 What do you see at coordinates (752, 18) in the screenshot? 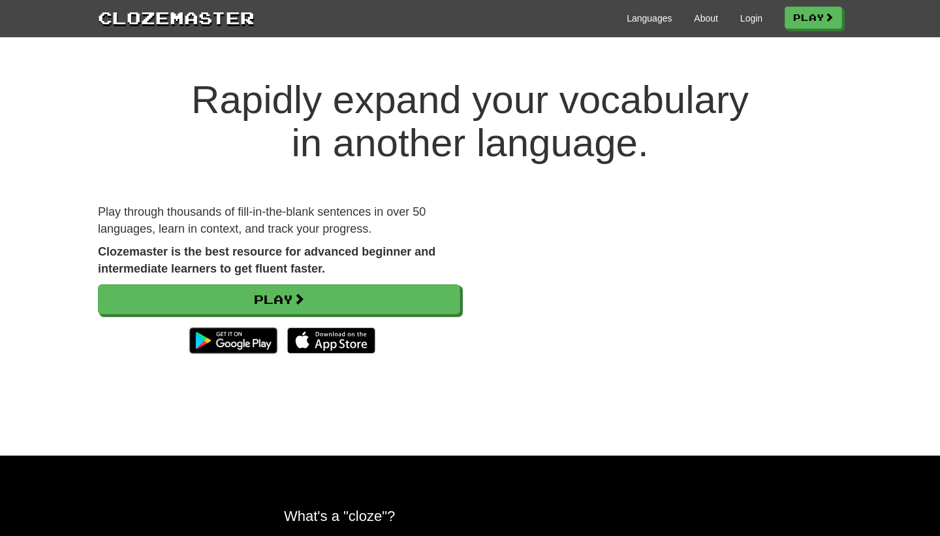
I see `a: Login` at bounding box center [752, 18].